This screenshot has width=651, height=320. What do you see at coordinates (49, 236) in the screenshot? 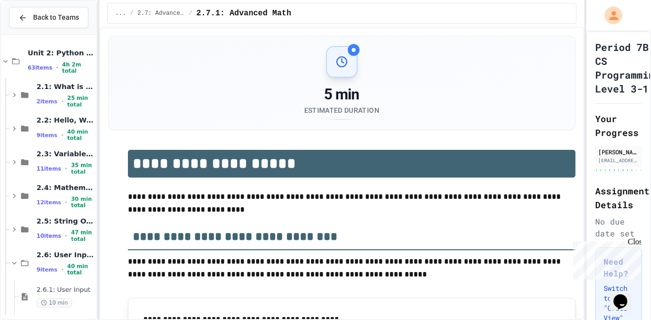
I see `span: 10 items` at bounding box center [49, 236].